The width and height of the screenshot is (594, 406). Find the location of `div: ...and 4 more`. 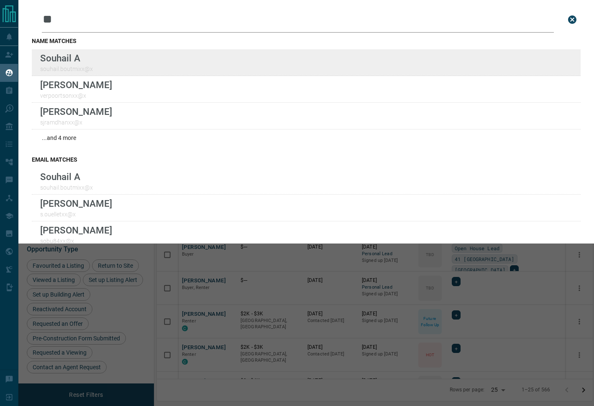

div: ...and 4 more is located at coordinates (306, 138).